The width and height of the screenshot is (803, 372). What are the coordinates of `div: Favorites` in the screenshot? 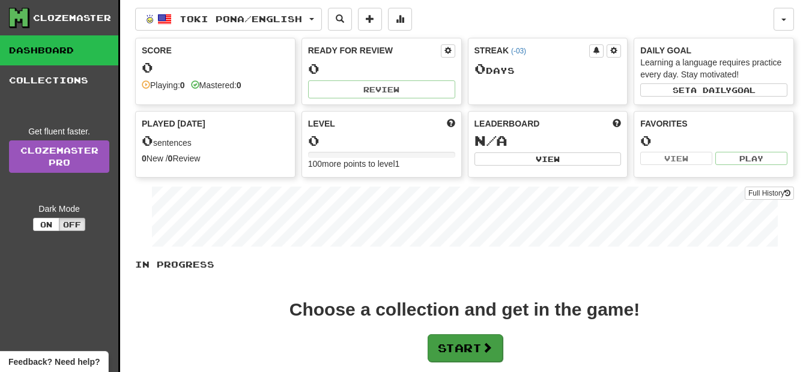 It's located at (714, 124).